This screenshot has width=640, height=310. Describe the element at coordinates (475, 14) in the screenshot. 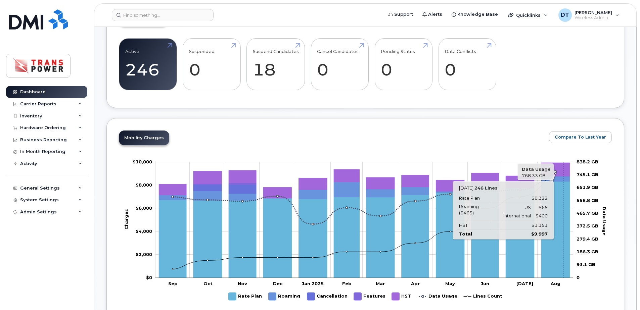

I see `a: Knowledge Base` at that location.